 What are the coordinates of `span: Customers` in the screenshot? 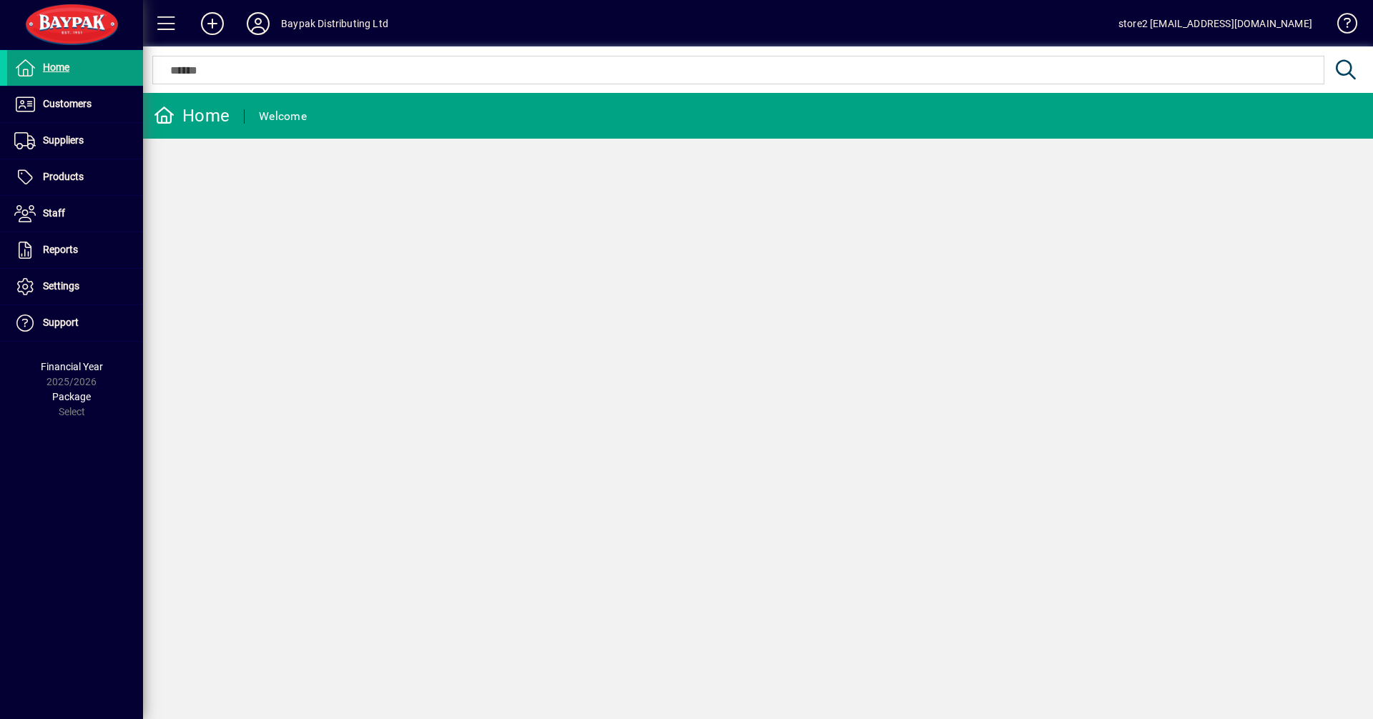 It's located at (67, 104).